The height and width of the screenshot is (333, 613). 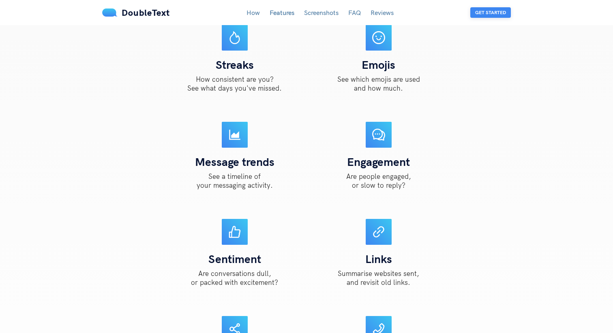 I want to click on span: DoubleText, so click(x=145, y=13).